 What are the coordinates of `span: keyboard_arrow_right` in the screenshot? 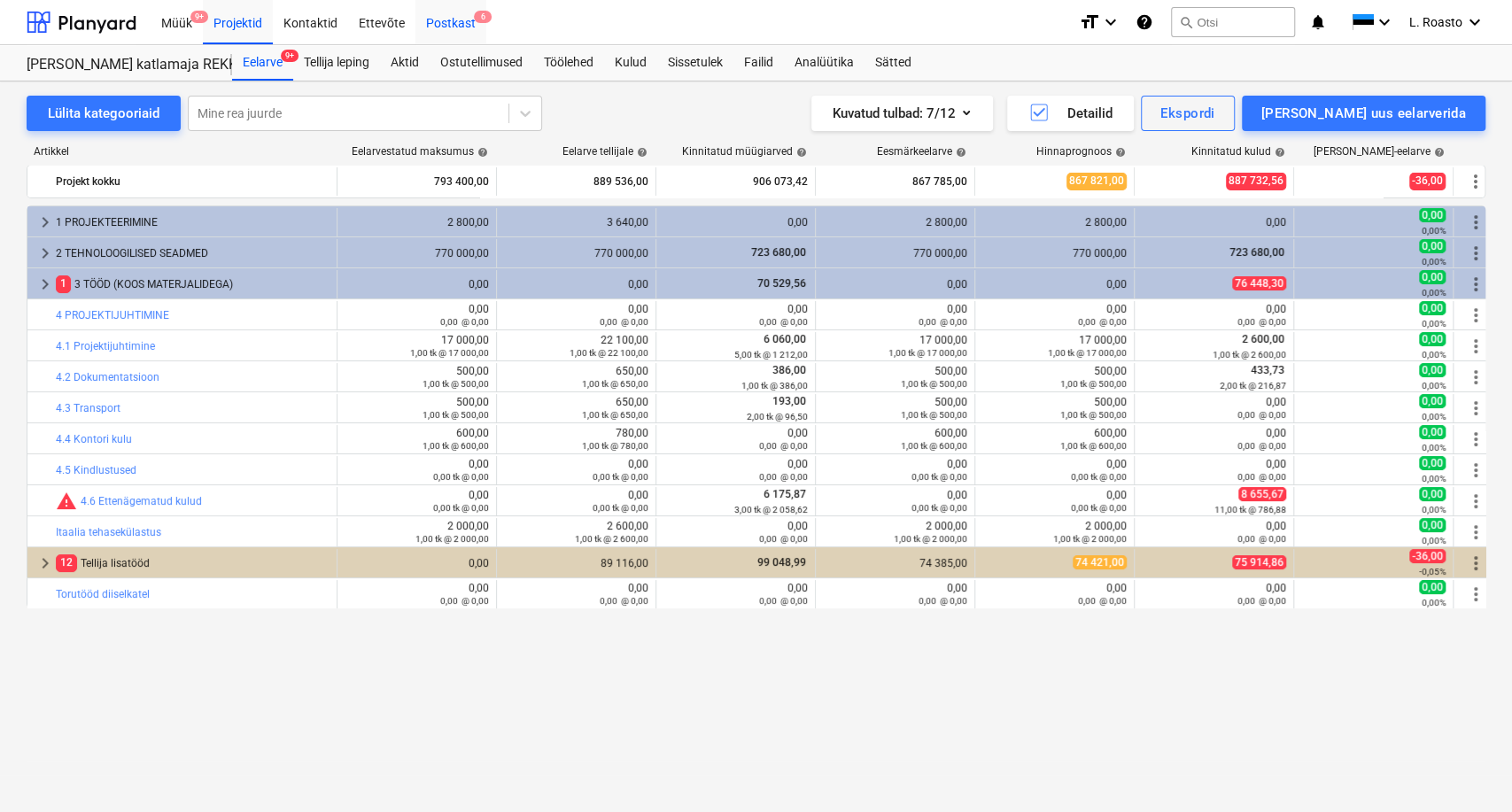 It's located at (46, 223).